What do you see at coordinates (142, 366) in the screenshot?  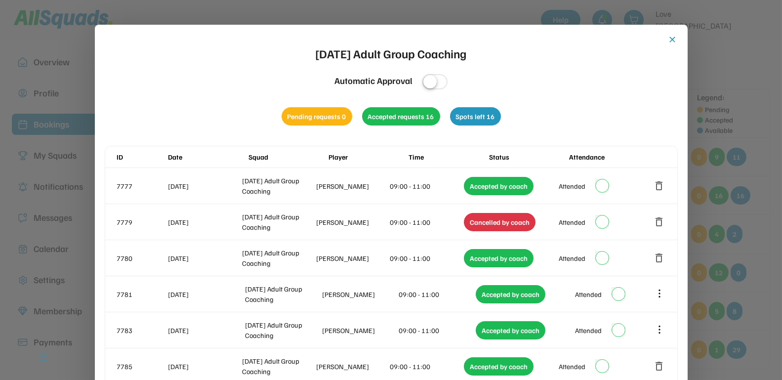 I see `div: 7785` at bounding box center [142, 366].